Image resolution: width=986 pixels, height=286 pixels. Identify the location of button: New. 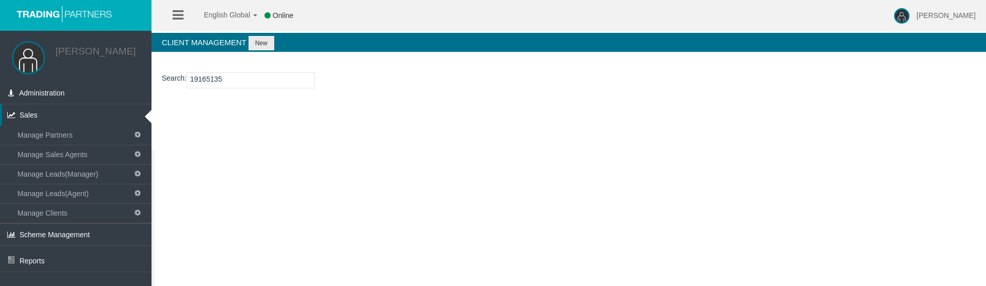
(261, 43).